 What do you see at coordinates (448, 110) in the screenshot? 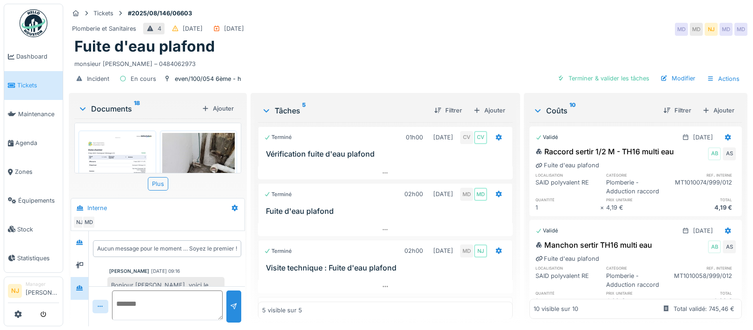
I see `div: Filtrer` at bounding box center [448, 110].